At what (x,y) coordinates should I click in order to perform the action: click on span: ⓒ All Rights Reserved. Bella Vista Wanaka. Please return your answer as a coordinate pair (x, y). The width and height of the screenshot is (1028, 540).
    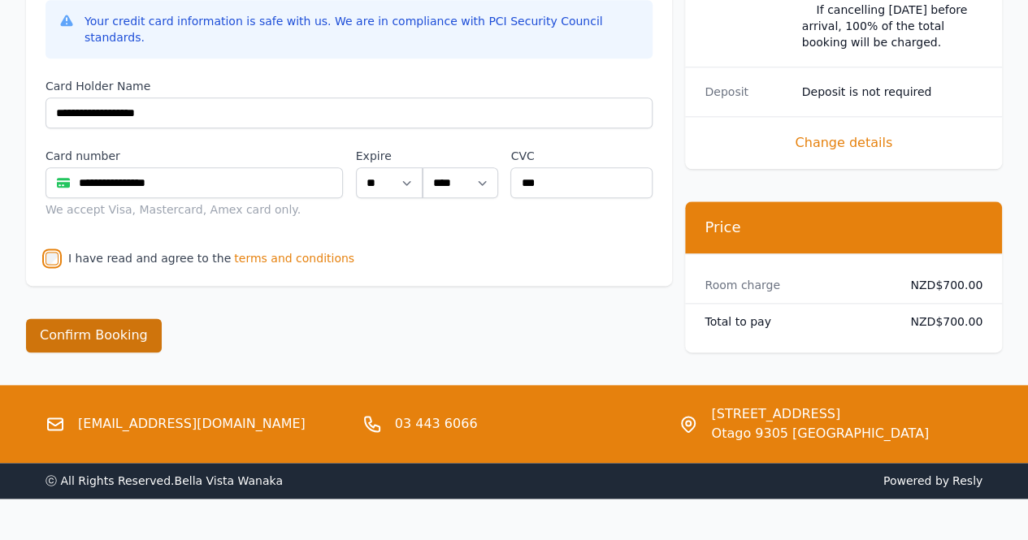
    Looking at the image, I should click on (164, 481).